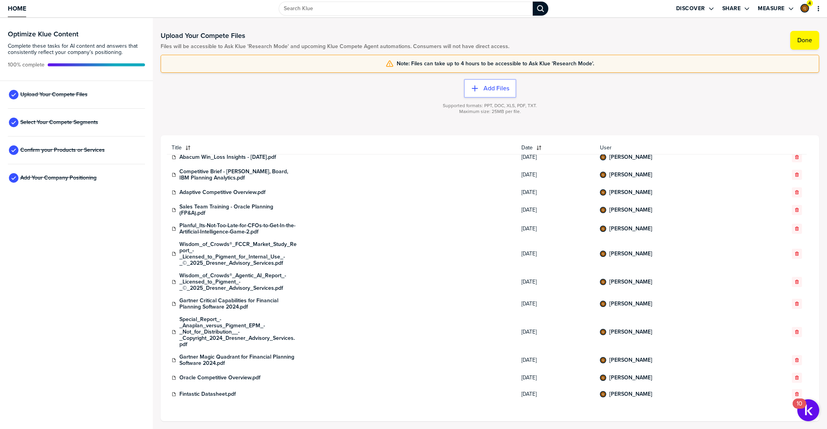  What do you see at coordinates (690, 9) in the screenshot?
I see `label: Discover` at bounding box center [690, 9].